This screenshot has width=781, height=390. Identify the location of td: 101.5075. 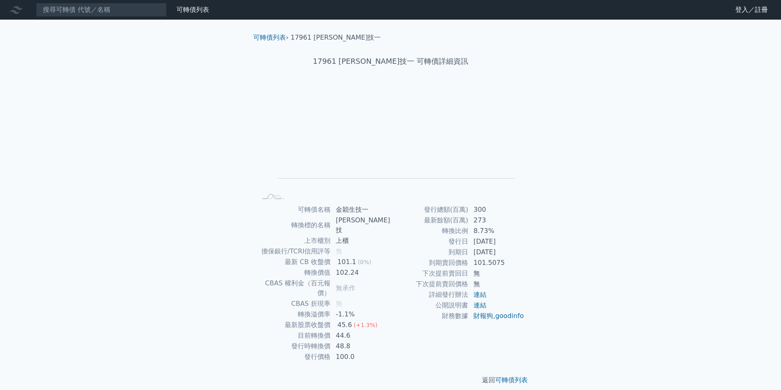
(496, 263).